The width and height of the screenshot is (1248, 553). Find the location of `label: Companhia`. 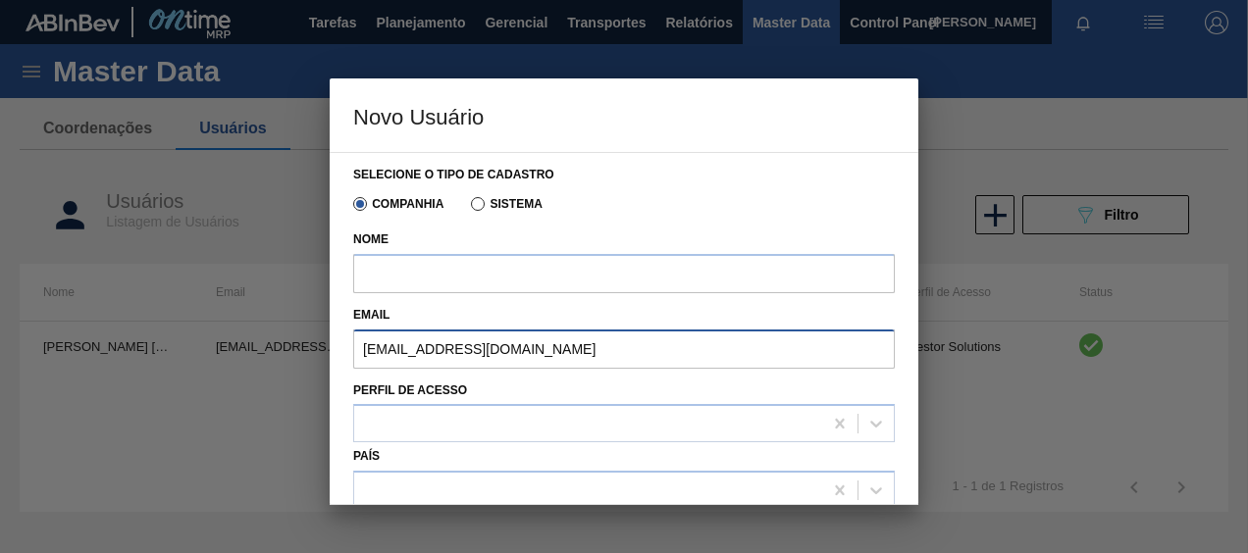

label: Companhia is located at coordinates (398, 204).